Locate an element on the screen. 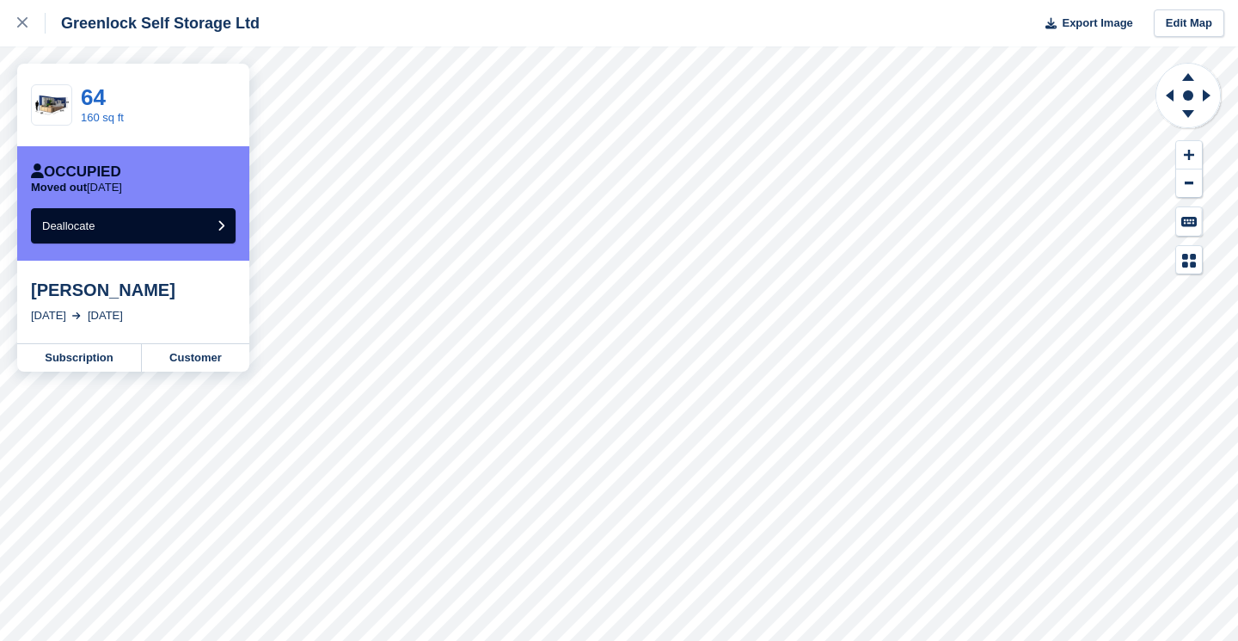 The image size is (1238, 641). img: arrow-right-light-icn-cde0832a797a2874e46488d9cf13f60e5c3a73dbe684e267c42b8395dfbc2abf.svg is located at coordinates (77, 316).